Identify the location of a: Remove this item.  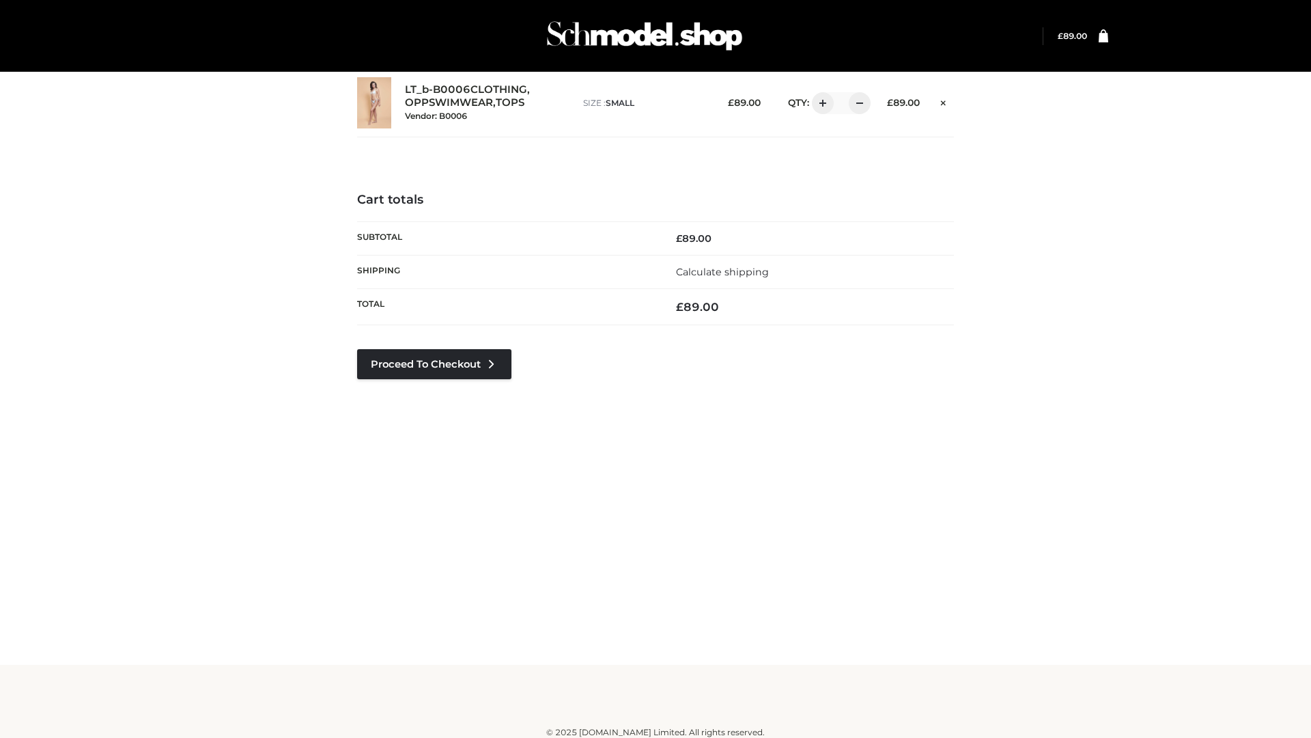
(944, 101).